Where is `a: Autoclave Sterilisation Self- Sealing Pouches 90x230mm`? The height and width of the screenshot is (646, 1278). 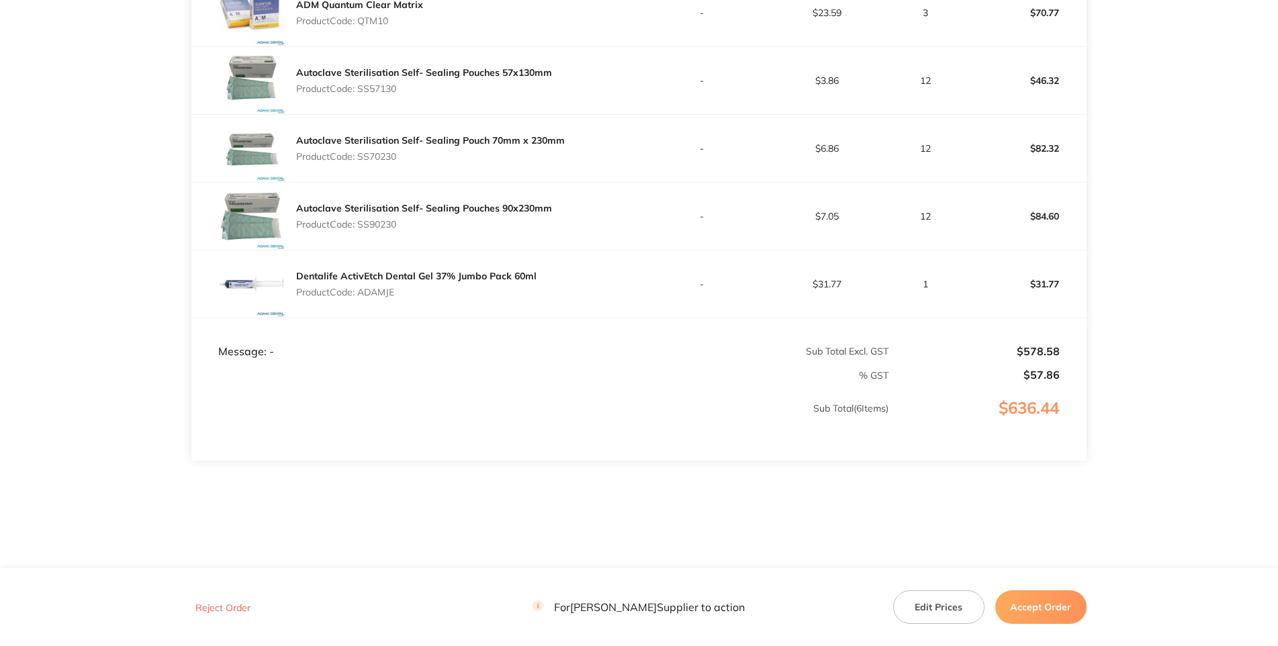
a: Autoclave Sterilisation Self- Sealing Pouches 90x230mm is located at coordinates (424, 208).